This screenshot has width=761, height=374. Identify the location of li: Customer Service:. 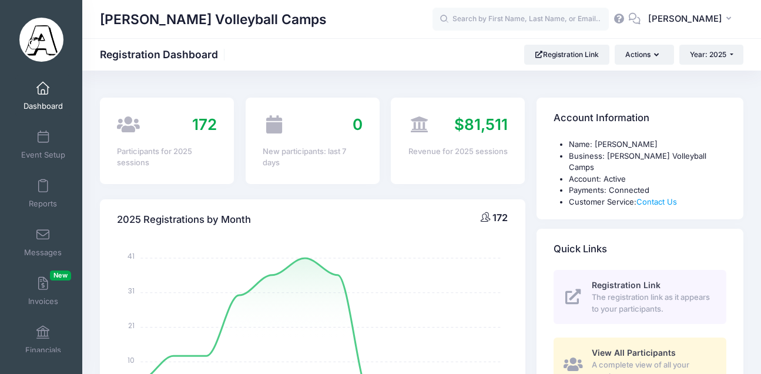
(647, 202).